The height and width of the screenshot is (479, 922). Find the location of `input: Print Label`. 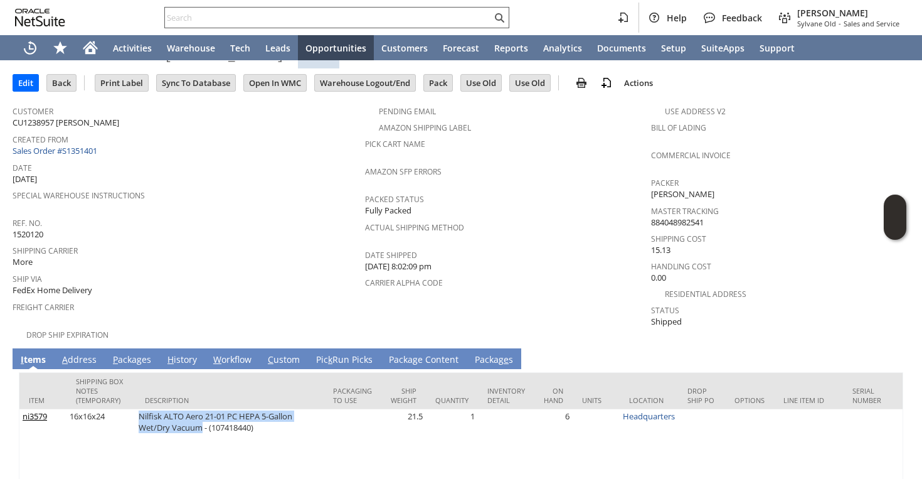

input: Print Label is located at coordinates (122, 83).